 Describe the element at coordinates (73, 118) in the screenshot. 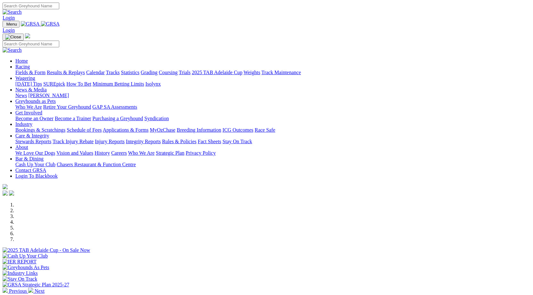

I see `a: Become a Trainer` at that location.